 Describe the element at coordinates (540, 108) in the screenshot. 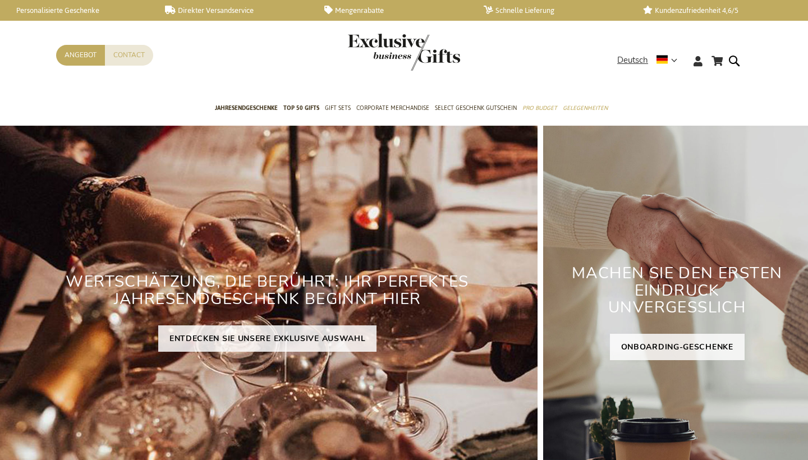

I see `span: Pro Budget` at that location.